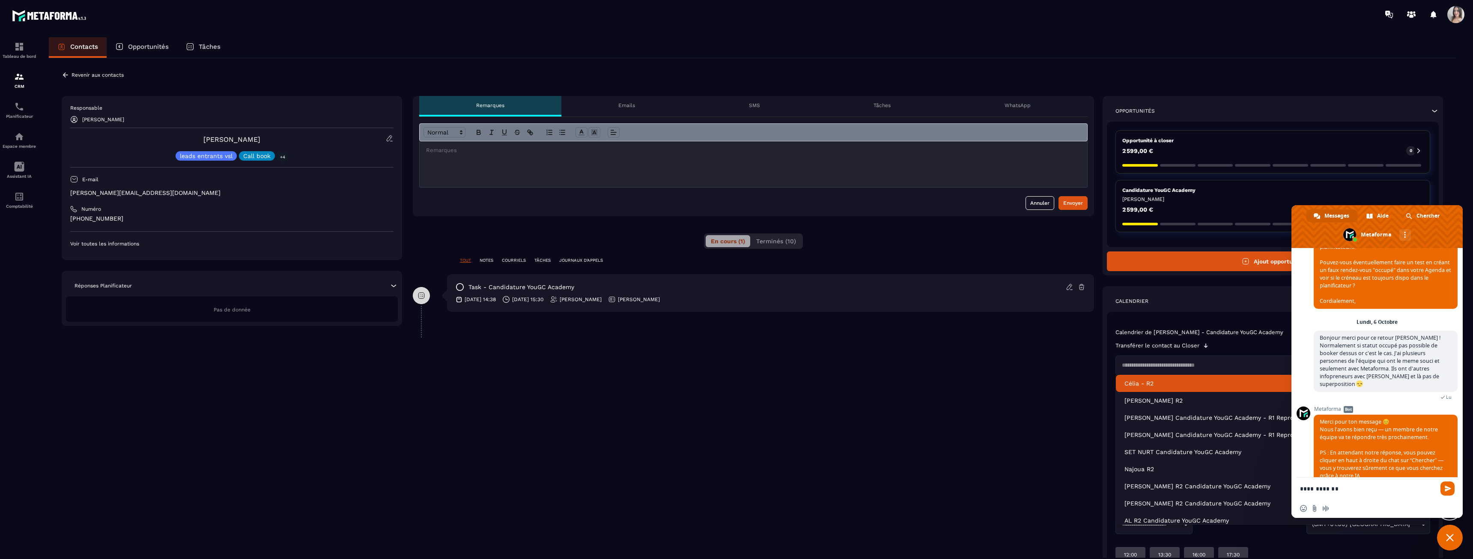  Describe the element at coordinates (1157, 345) in the screenshot. I see `p: Transférer le contact au Closer` at that location.